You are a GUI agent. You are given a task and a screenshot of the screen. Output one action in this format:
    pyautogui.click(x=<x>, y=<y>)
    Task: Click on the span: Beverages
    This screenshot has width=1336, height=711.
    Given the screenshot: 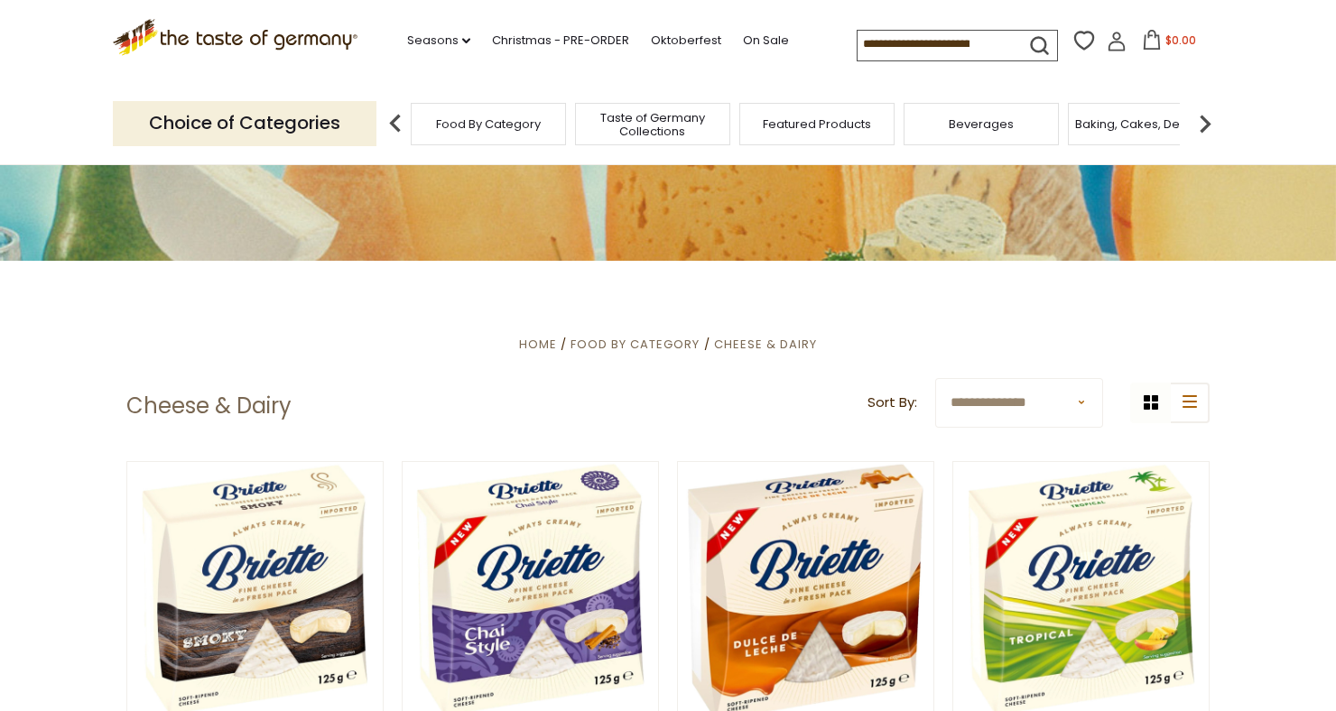 What is the action you would take?
    pyautogui.click(x=981, y=124)
    